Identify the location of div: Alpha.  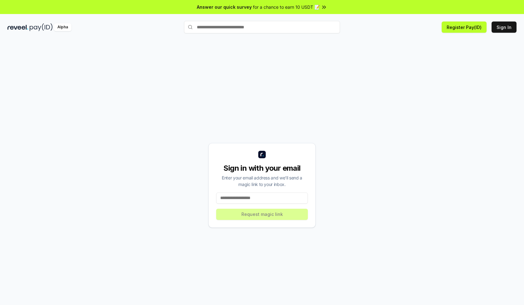
(63, 27).